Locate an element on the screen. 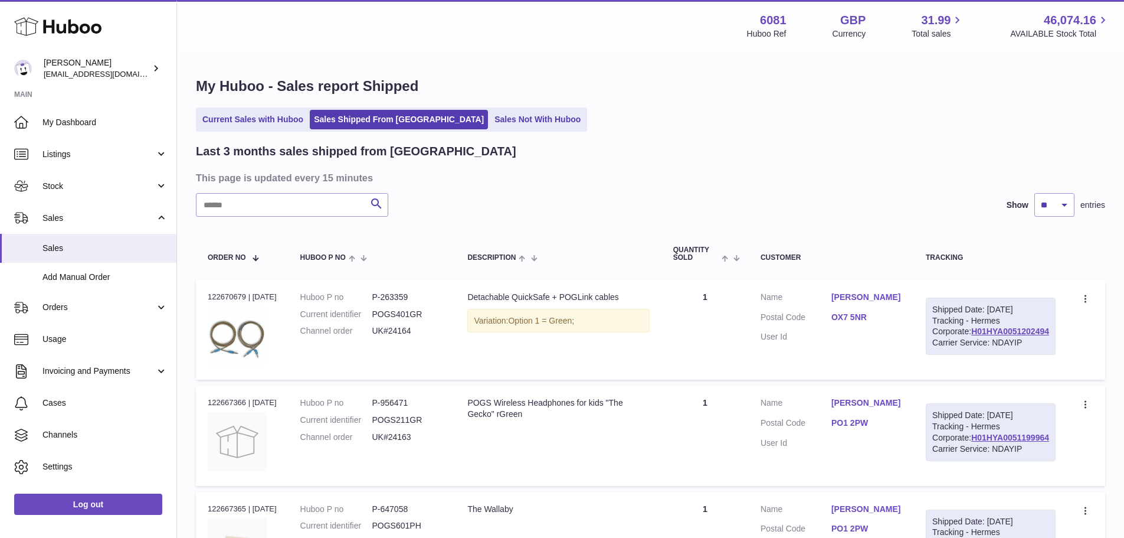 The height and width of the screenshot is (538, 1124). span: entries is located at coordinates (1093, 205).